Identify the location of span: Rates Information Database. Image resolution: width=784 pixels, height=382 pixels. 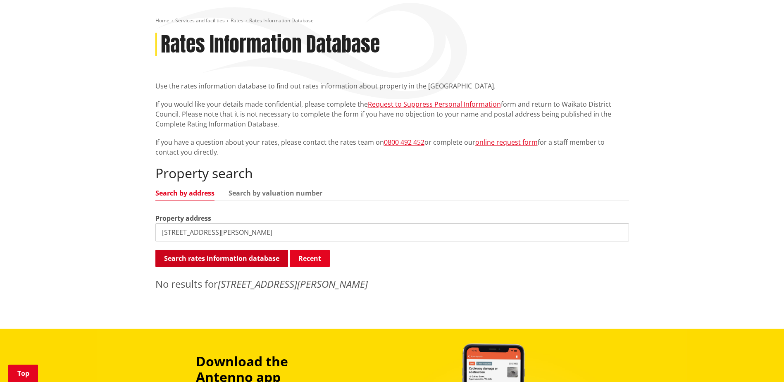
(281, 20).